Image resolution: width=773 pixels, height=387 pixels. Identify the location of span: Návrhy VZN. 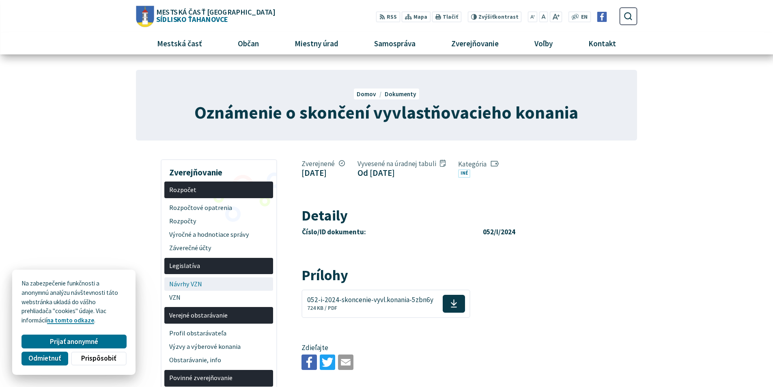
(219, 284).